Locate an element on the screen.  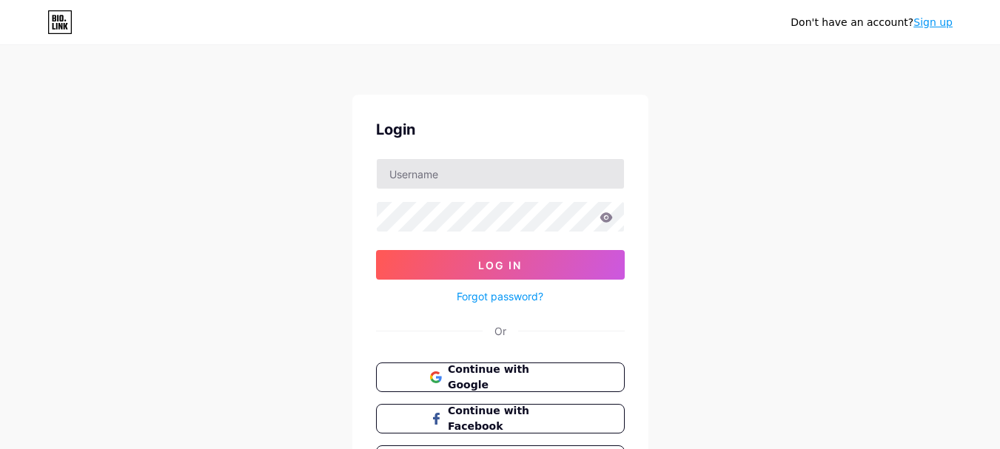
a: Forgot password? is located at coordinates (500, 296).